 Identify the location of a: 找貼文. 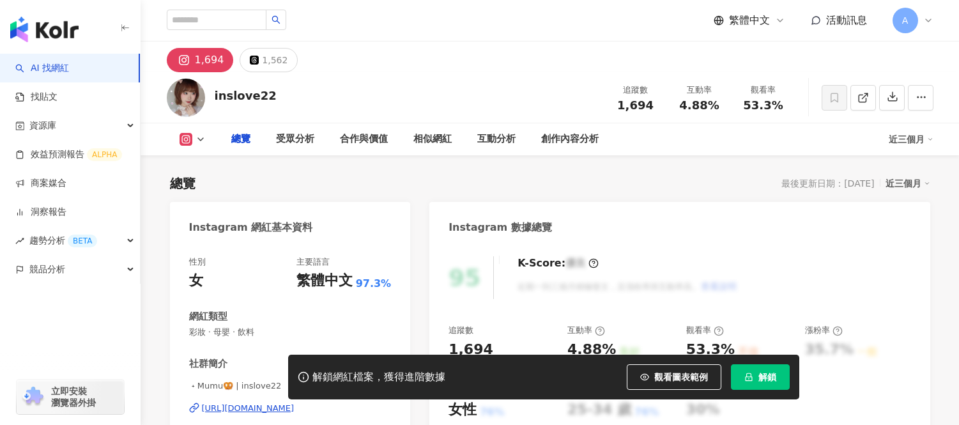
(36, 97).